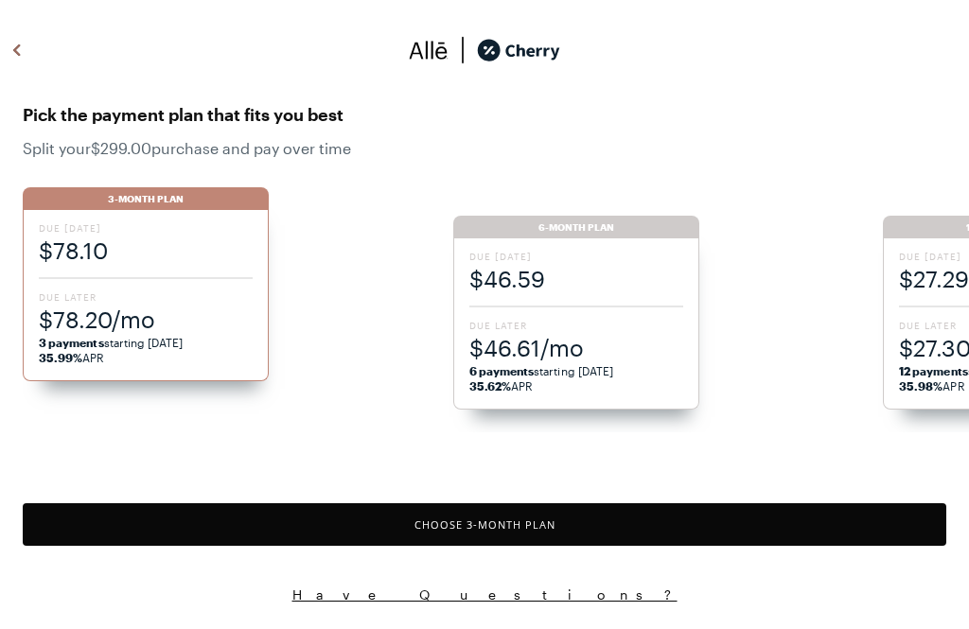  Describe the element at coordinates (485, 524) in the screenshot. I see `button: Choose 3-Month Plan` at that location.